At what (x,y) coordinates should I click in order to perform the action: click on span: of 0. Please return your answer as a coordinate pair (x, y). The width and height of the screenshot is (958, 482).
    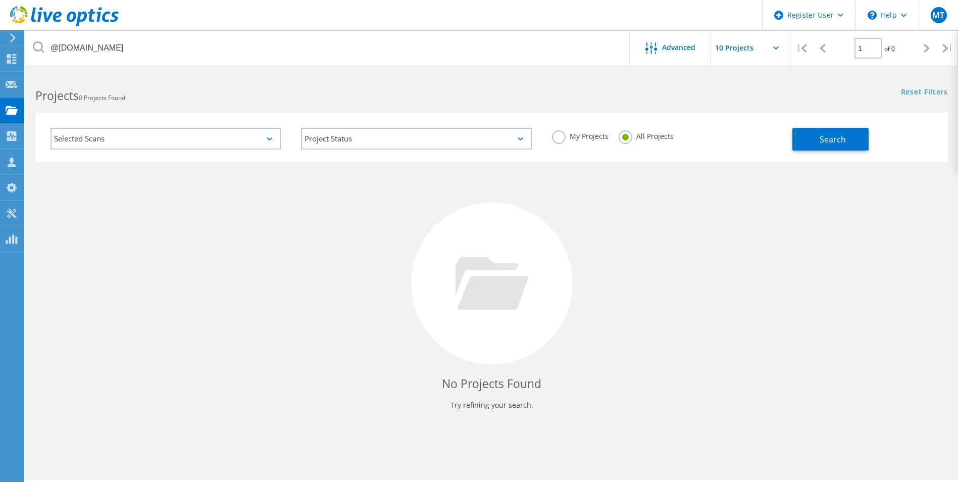
    Looking at the image, I should click on (889, 48).